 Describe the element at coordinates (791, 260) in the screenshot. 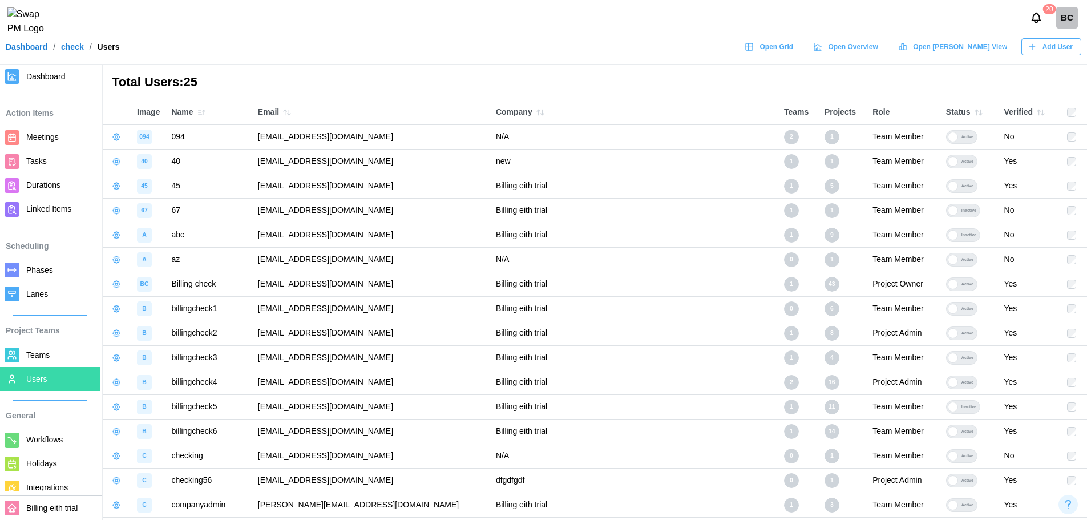

I see `div: 0` at that location.